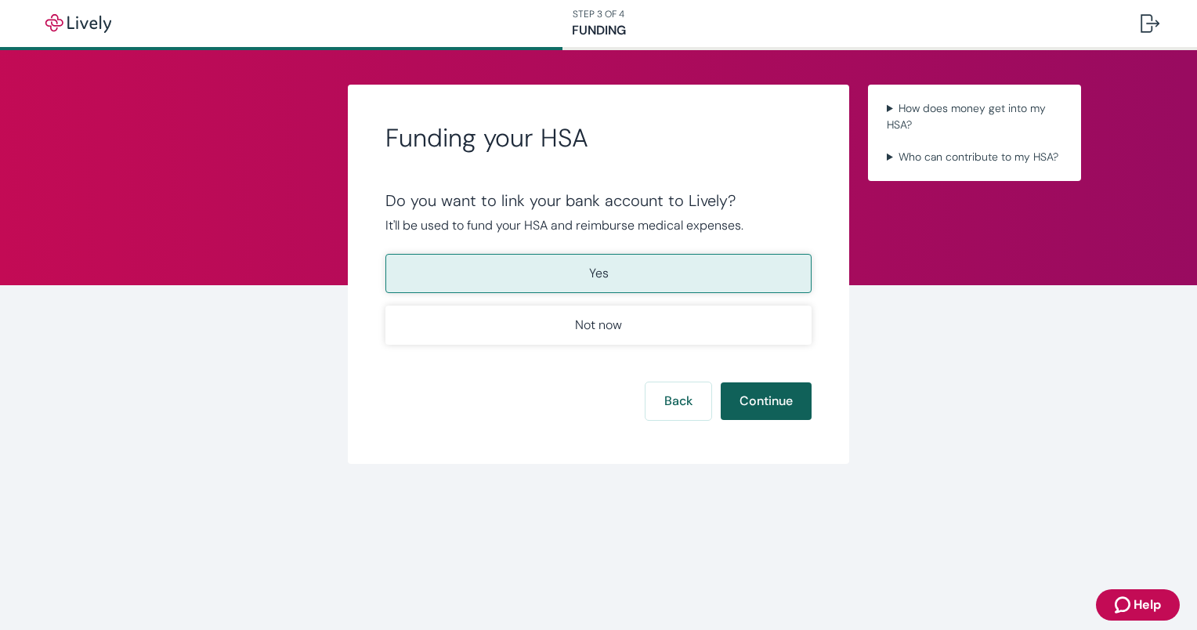 This screenshot has width=1197, height=630. Describe the element at coordinates (599, 226) in the screenshot. I see `p: It'll be used to fund your HSA and reimburse medical expenses.` at that location.